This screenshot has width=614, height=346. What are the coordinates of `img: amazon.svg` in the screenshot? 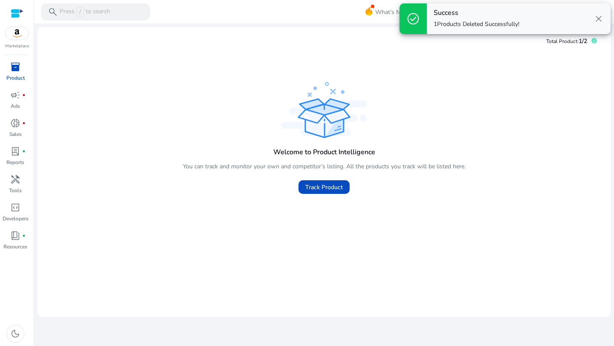 It's located at (17, 33).